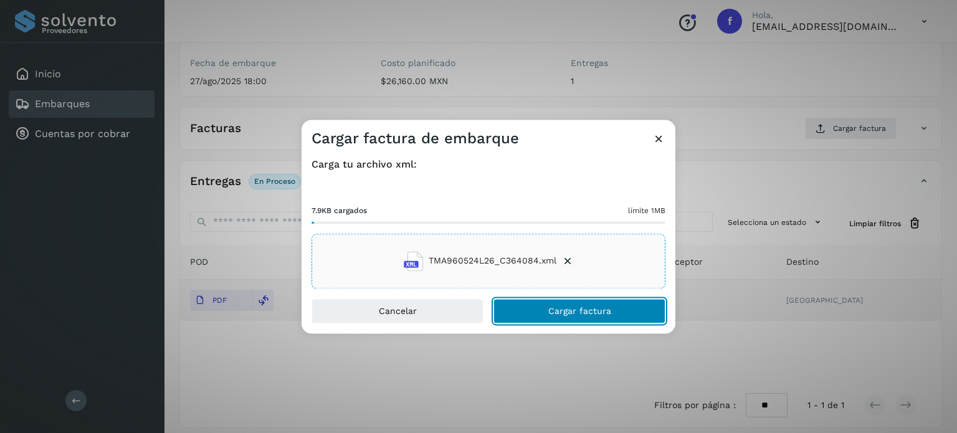 The image size is (957, 433). What do you see at coordinates (398, 311) in the screenshot?
I see `button: Cancelar` at bounding box center [398, 311].